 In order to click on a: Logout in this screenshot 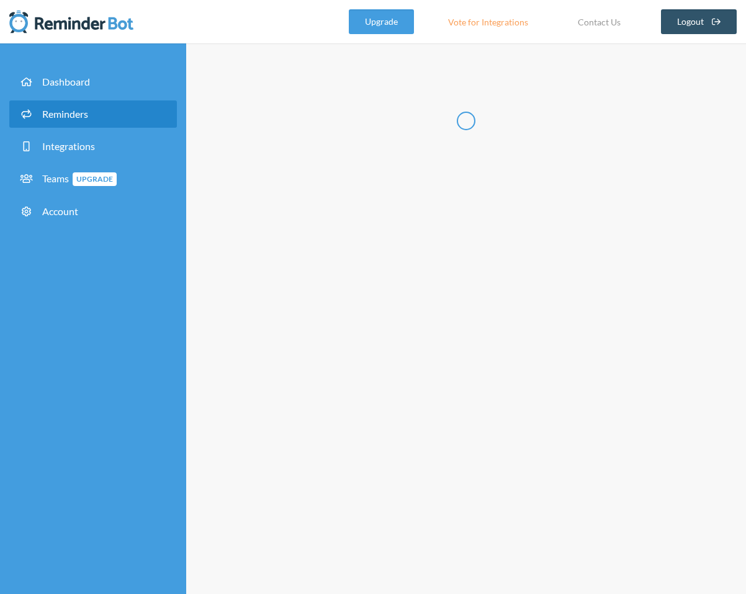, I will do `click(699, 22)`.